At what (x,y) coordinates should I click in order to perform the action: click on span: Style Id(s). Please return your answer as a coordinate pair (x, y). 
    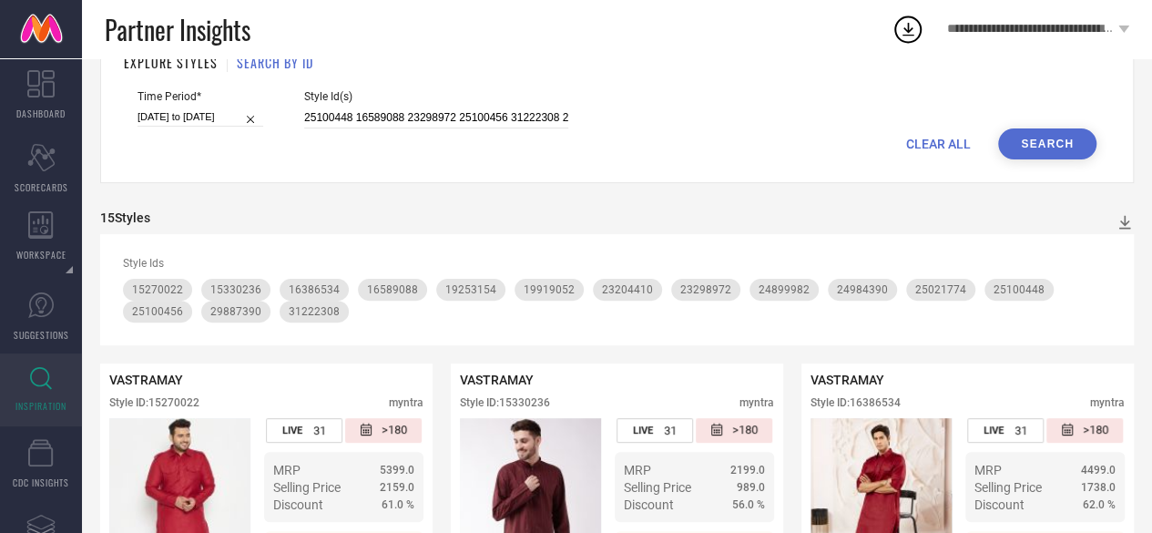
    Looking at the image, I should click on (436, 97).